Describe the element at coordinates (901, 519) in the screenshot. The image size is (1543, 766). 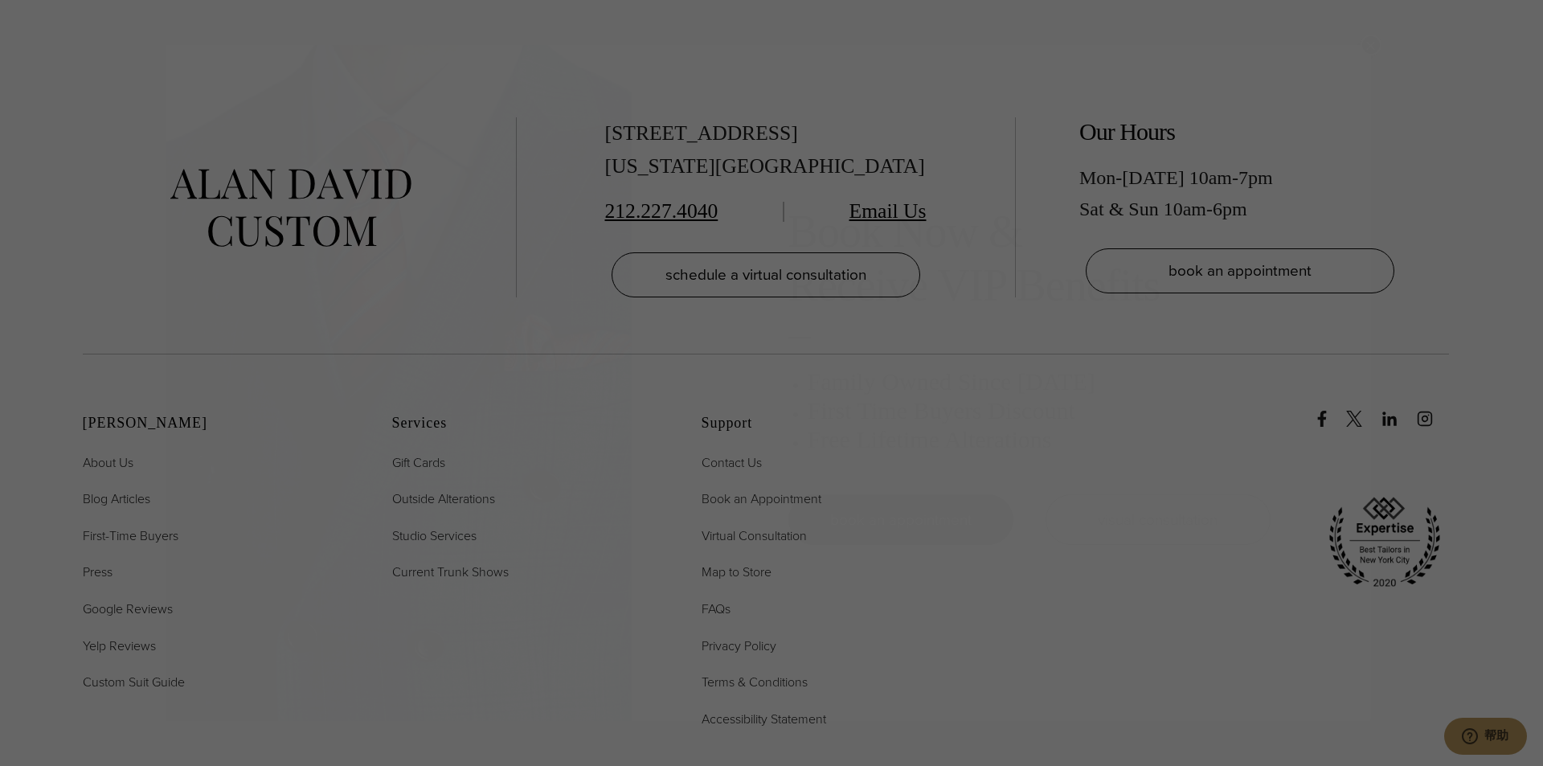
I see `a: book an appointment` at that location.